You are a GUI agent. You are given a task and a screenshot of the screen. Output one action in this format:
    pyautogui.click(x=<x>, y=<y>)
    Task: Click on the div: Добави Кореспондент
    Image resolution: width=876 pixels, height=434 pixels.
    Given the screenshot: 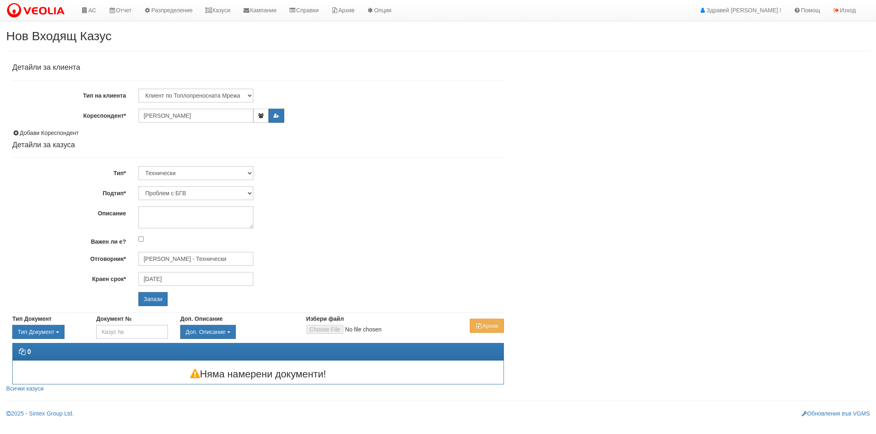 What is the action you would take?
    pyautogui.click(x=258, y=133)
    